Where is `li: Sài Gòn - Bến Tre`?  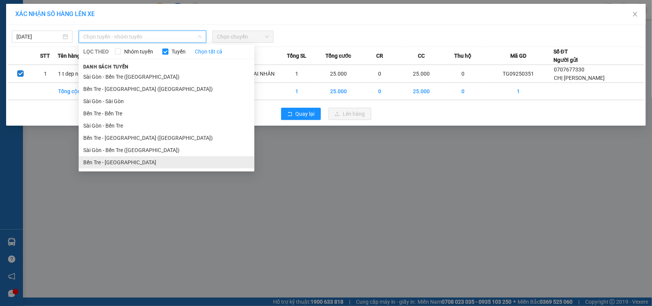 li: Sài Gòn - Bến Tre is located at coordinates (167, 126).